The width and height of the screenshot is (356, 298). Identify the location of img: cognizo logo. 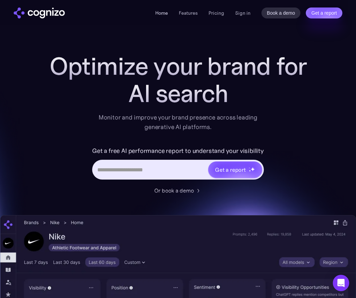
(39, 13).